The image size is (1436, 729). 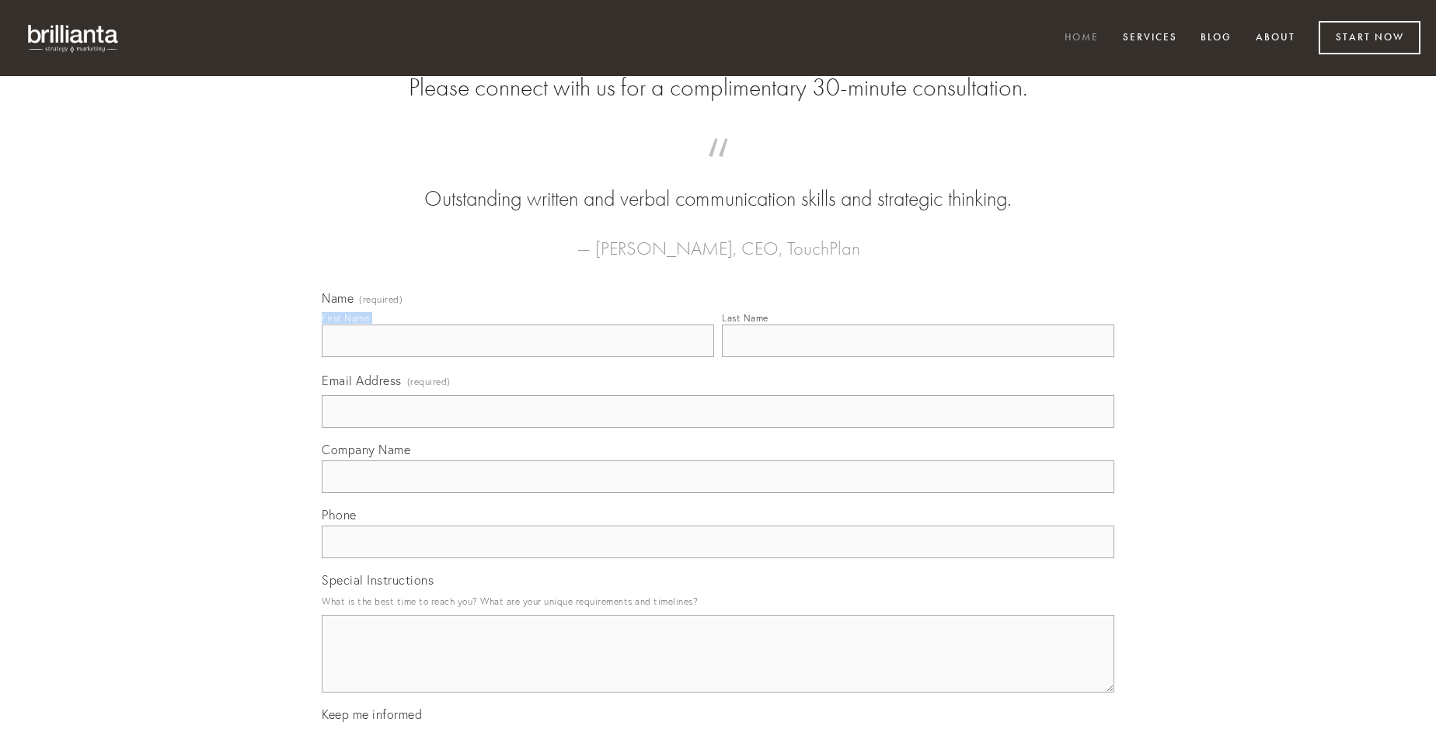 I want to click on div: First Name, so click(x=345, y=318).